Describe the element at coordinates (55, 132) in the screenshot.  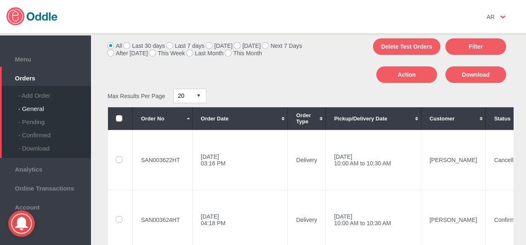
I see `div: - Confirmed` at that location.